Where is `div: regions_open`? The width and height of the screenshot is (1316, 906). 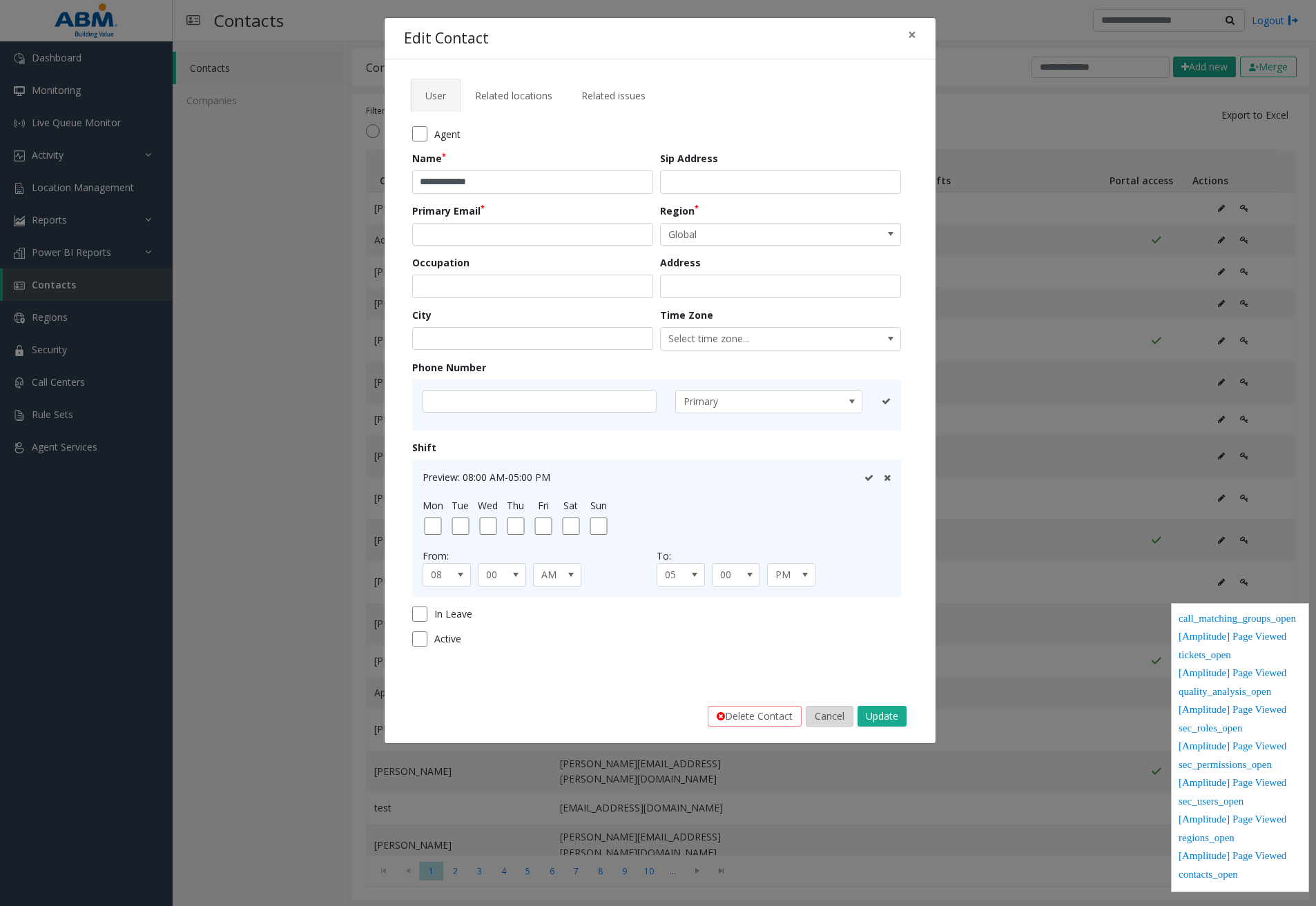 div: regions_open is located at coordinates (1240, 839).